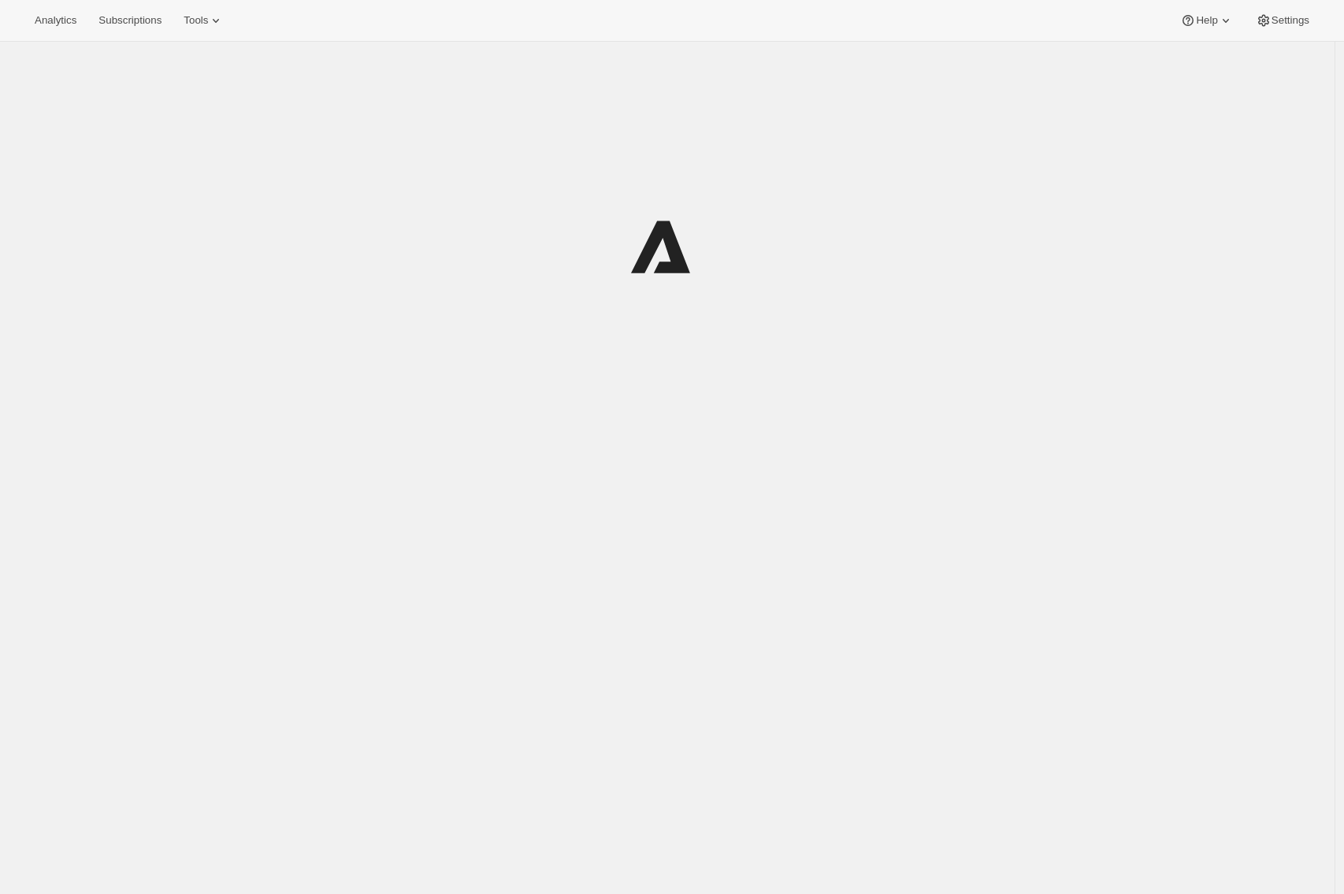 The width and height of the screenshot is (1344, 894). Describe the element at coordinates (55, 20) in the screenshot. I see `span: Analytics` at that location.